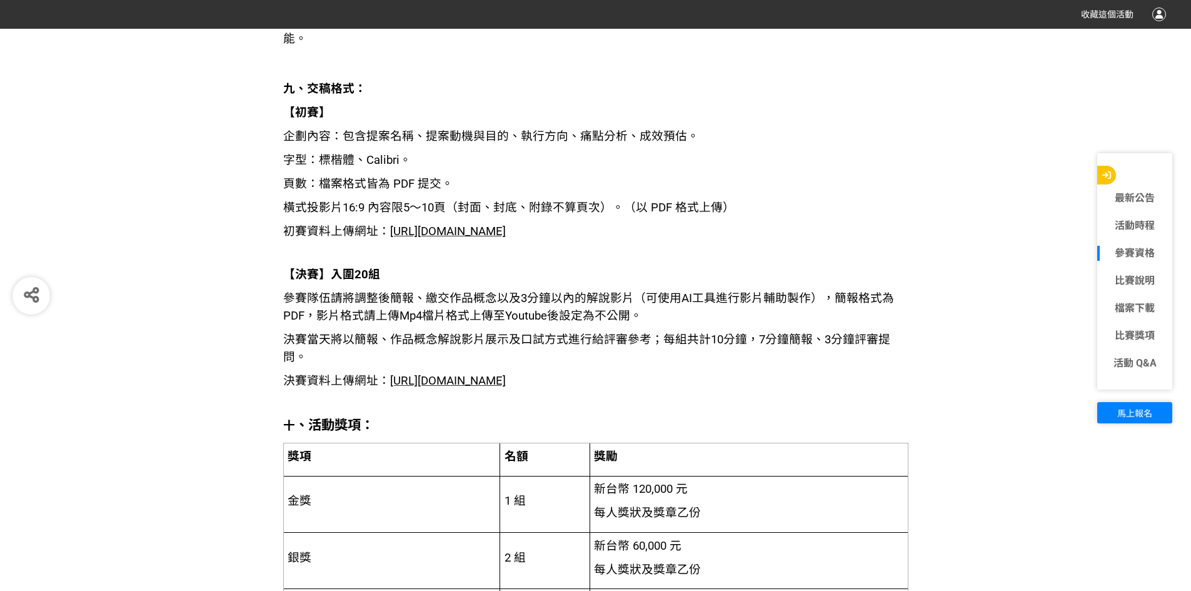 This screenshot has width=1191, height=591. I want to click on strong: 【初賽】, so click(307, 112).